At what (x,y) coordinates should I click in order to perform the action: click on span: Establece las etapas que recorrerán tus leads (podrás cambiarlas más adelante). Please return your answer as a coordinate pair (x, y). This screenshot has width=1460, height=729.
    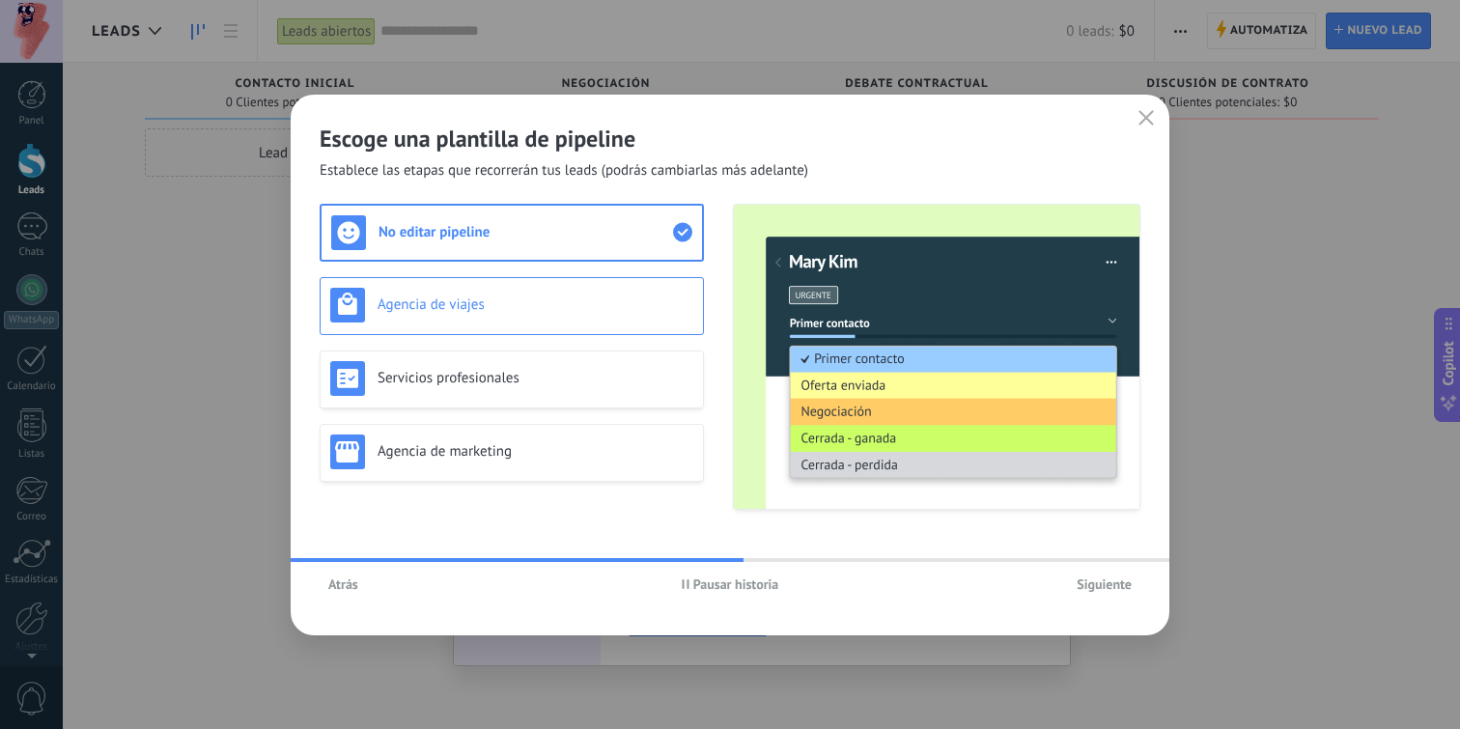
    Looking at the image, I should click on (564, 171).